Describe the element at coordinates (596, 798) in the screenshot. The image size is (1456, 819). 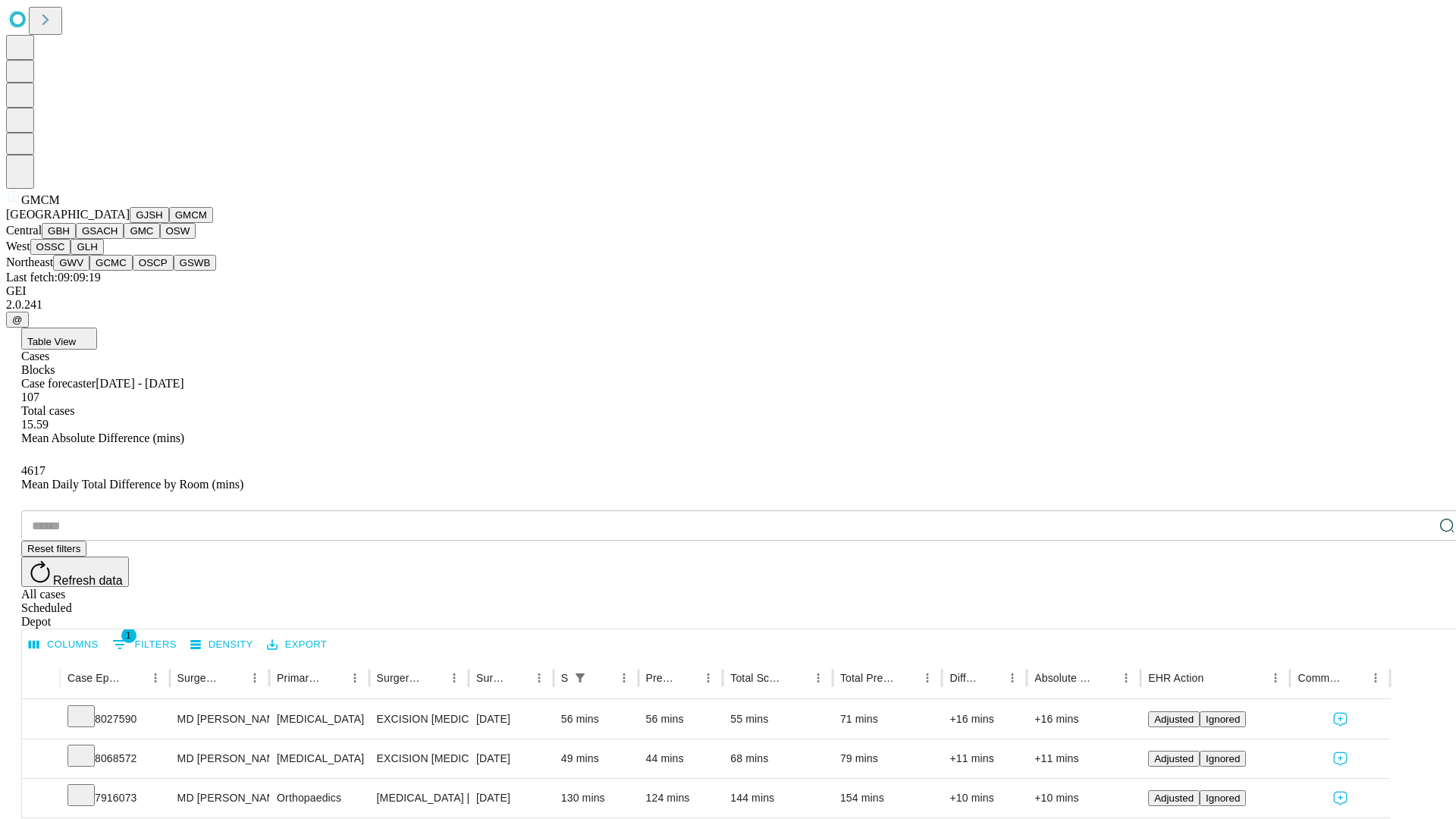
I see `div: 130 mins` at that location.